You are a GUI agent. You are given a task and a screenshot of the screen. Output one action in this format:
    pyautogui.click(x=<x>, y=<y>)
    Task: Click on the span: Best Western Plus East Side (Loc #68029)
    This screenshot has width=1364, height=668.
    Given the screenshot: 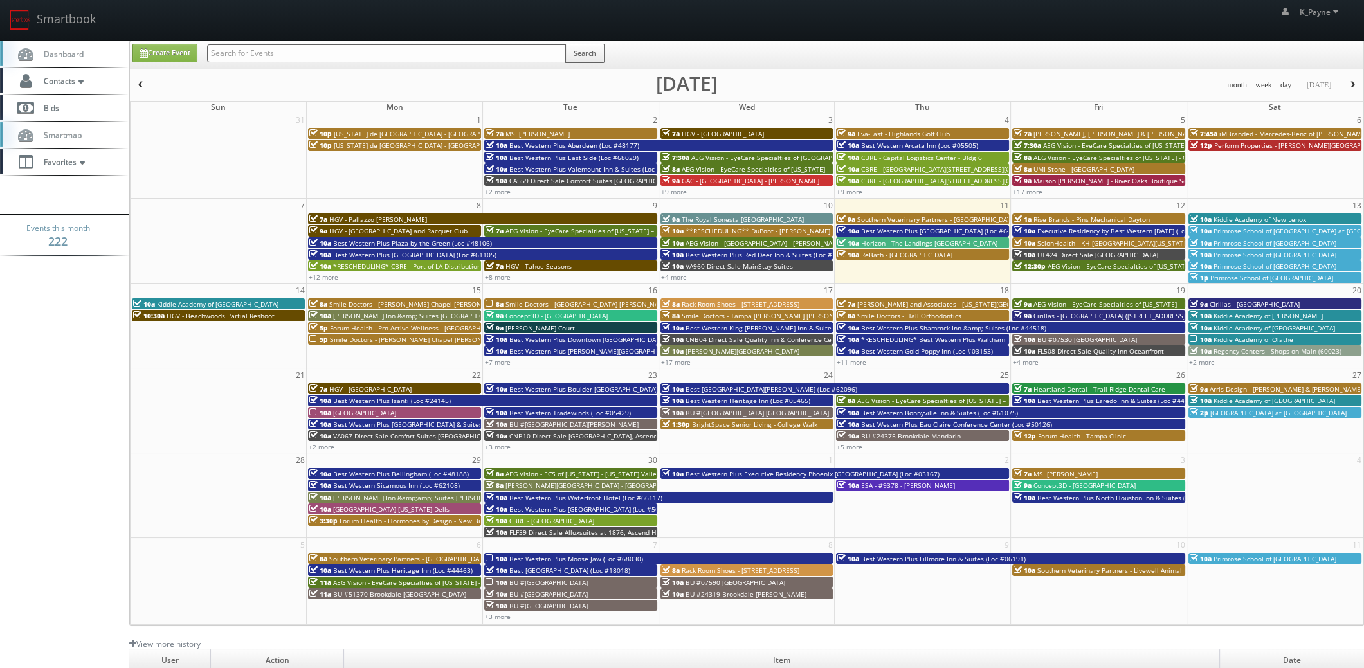 What is the action you would take?
    pyautogui.click(x=574, y=158)
    